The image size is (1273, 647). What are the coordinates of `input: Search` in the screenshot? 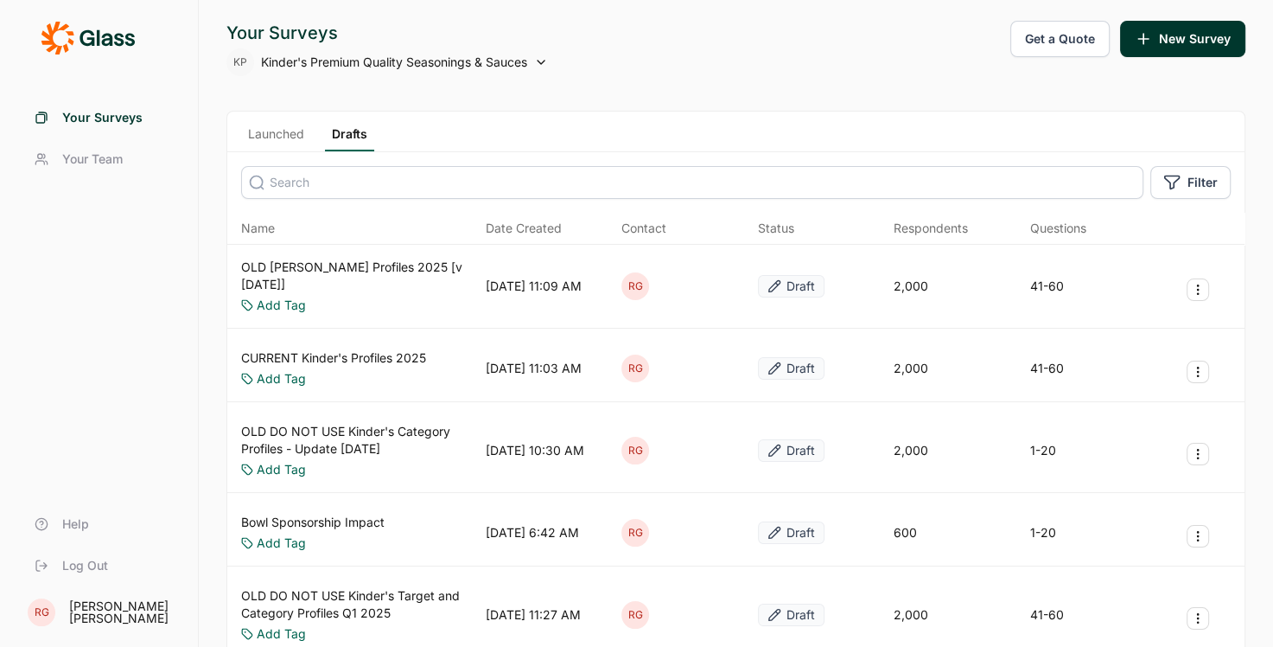 It's located at (693, 182).